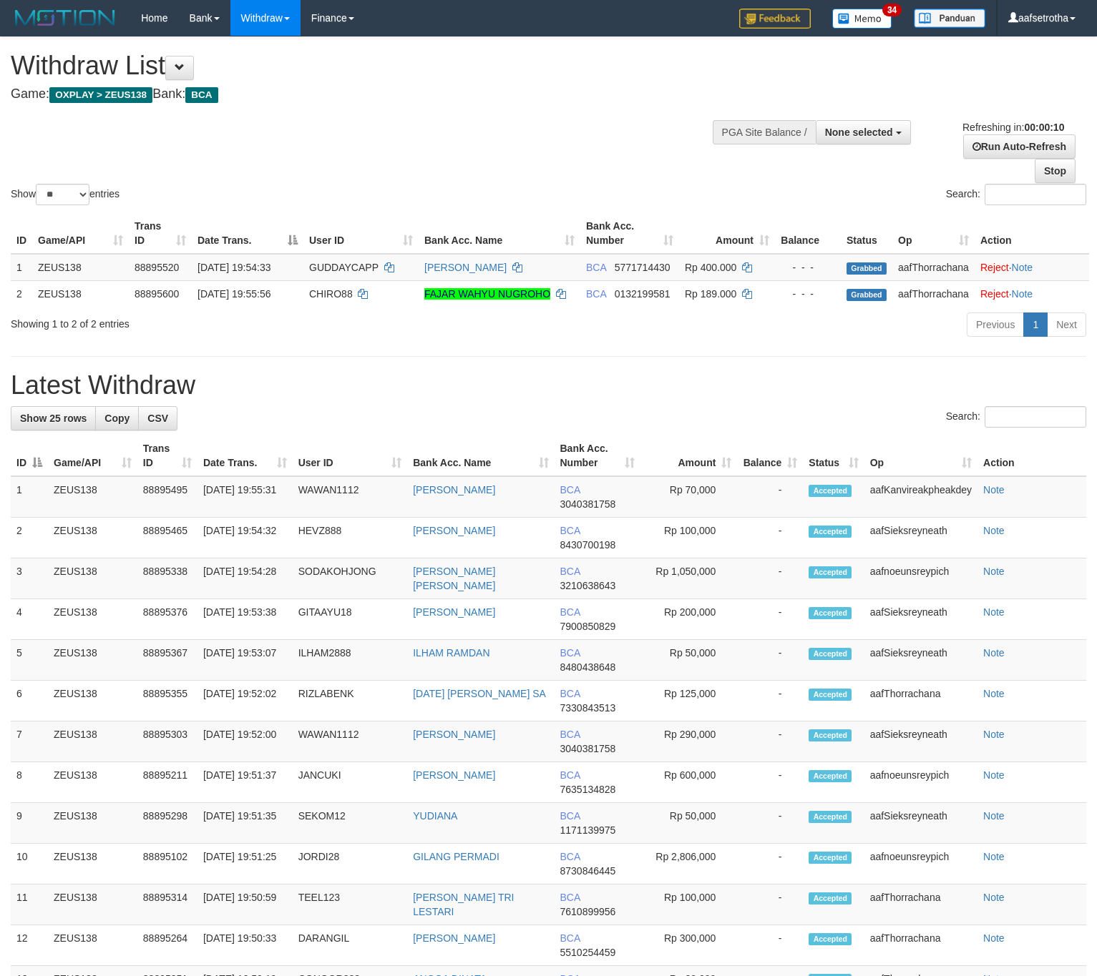 Image resolution: width=1097 pixels, height=976 pixels. I want to click on a: FAJAR WAHYU NUGROHO, so click(487, 294).